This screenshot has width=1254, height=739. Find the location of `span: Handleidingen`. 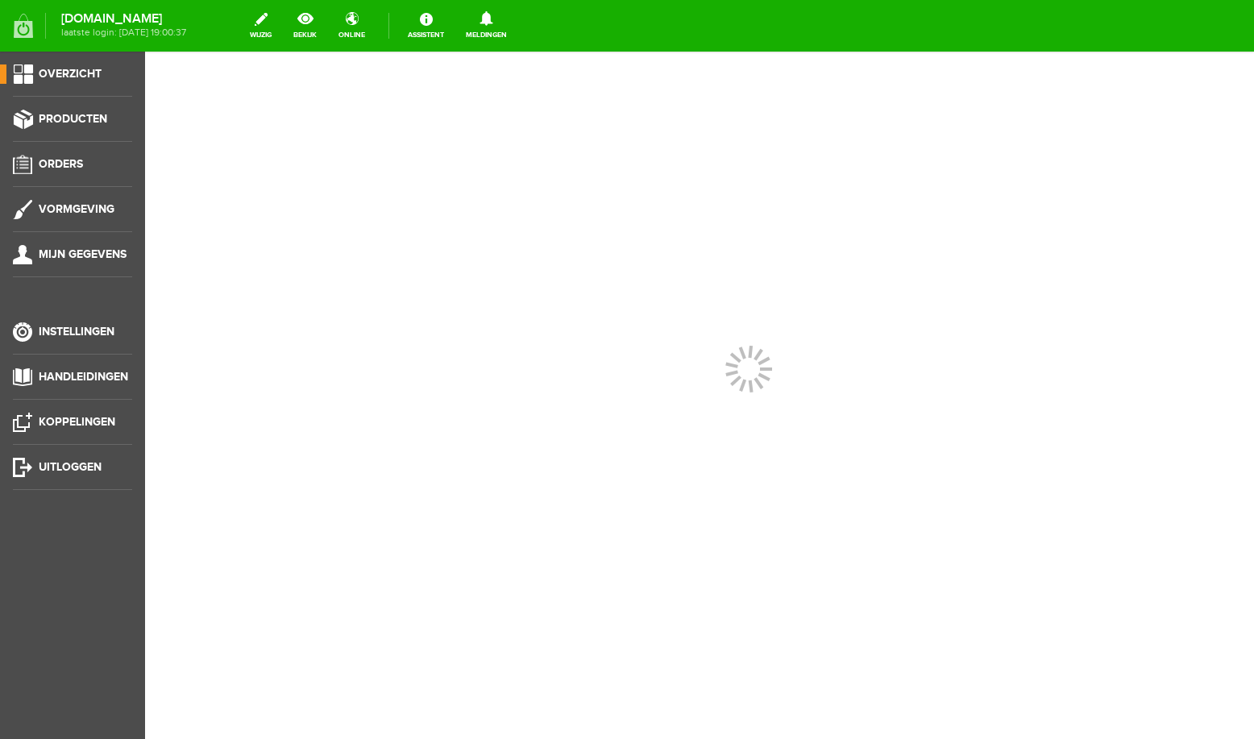

span: Handleidingen is located at coordinates (83, 376).